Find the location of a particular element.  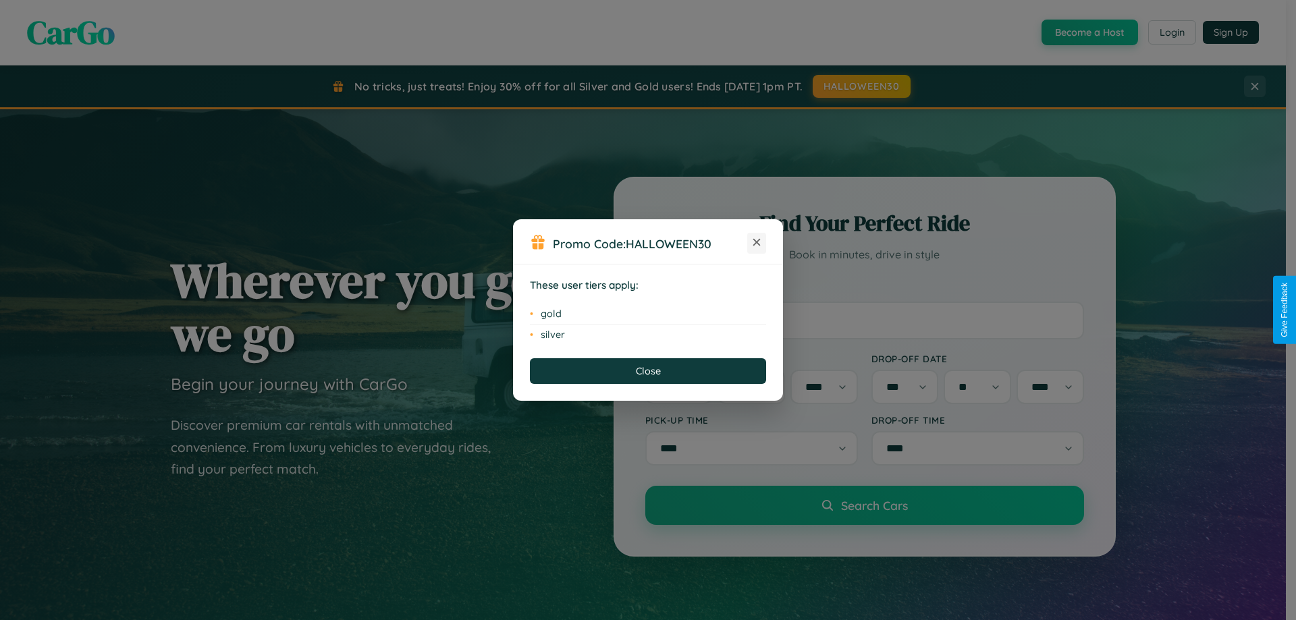

li: gold is located at coordinates (648, 314).